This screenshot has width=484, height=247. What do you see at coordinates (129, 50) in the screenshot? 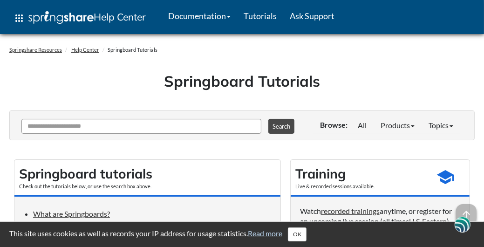
I see `li: Springboard Tutorials` at bounding box center [129, 50].